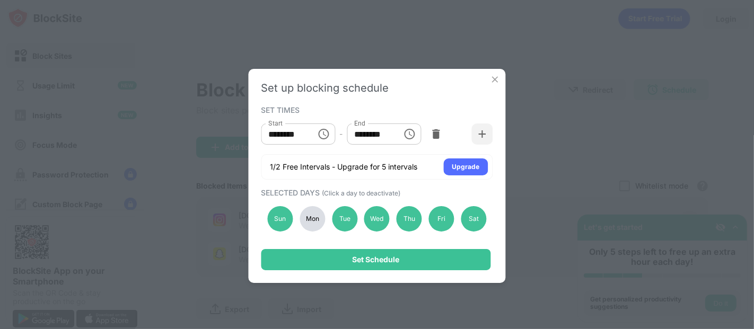 Image resolution: width=754 pixels, height=329 pixels. Describe the element at coordinates (281, 219) in the screenshot. I see `div: Sun` at that location.